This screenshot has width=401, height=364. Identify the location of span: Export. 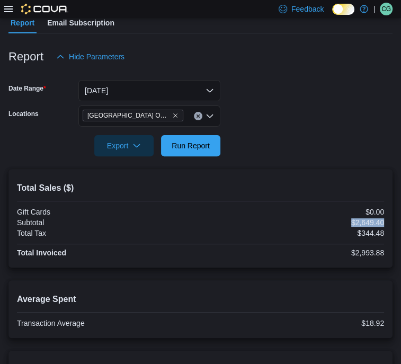
(124, 146).